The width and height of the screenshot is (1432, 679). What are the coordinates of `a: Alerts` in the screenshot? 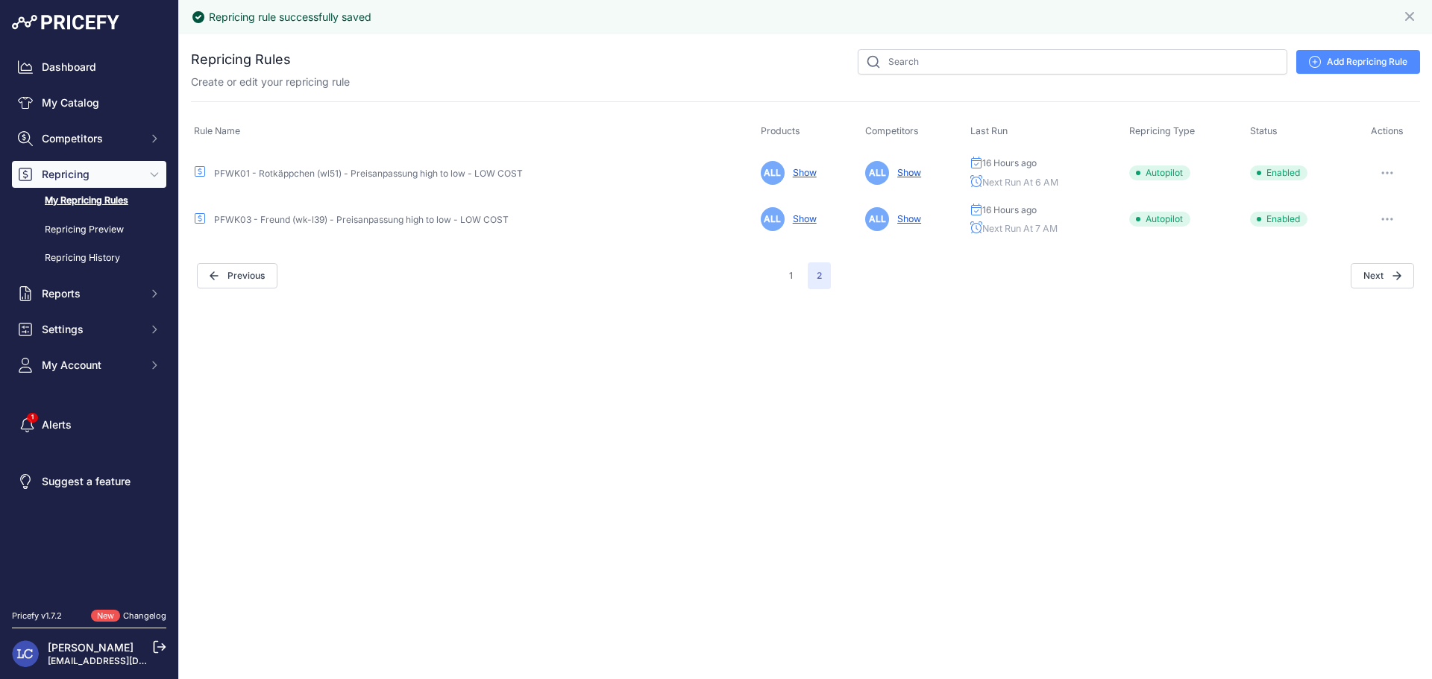 It's located at (89, 425).